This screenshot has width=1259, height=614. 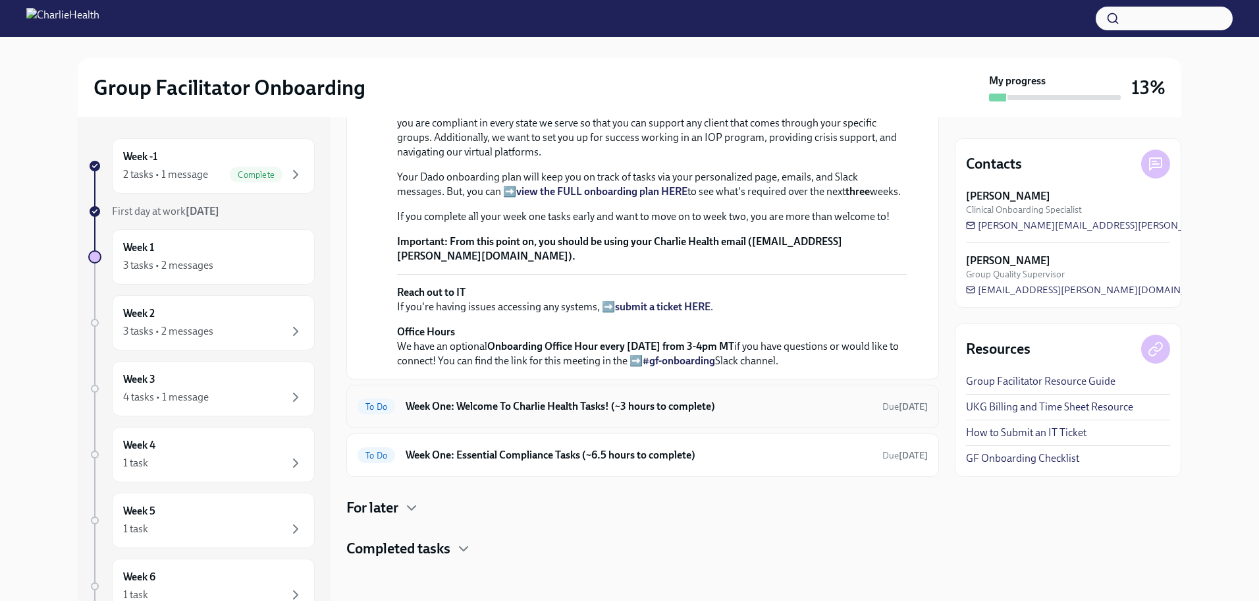 What do you see at coordinates (662, 306) in the screenshot?
I see `a: submit a ticket HERE` at bounding box center [662, 306].